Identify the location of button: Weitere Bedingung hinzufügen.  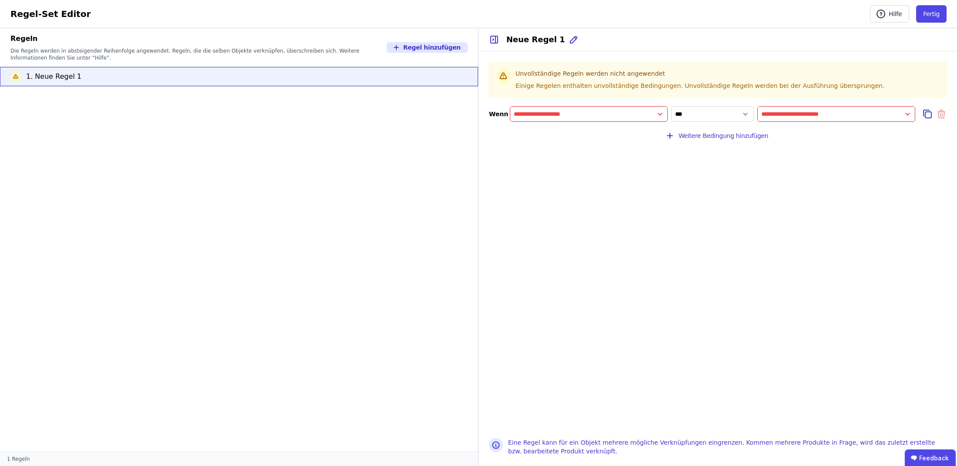
(718, 136).